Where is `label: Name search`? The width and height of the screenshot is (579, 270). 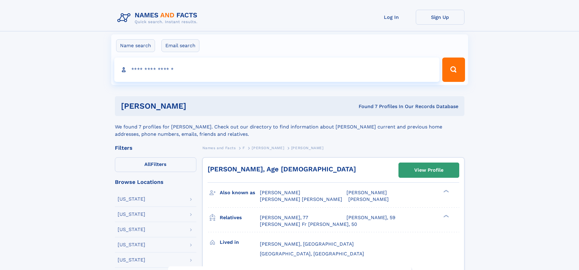 label: Name search is located at coordinates (136, 46).